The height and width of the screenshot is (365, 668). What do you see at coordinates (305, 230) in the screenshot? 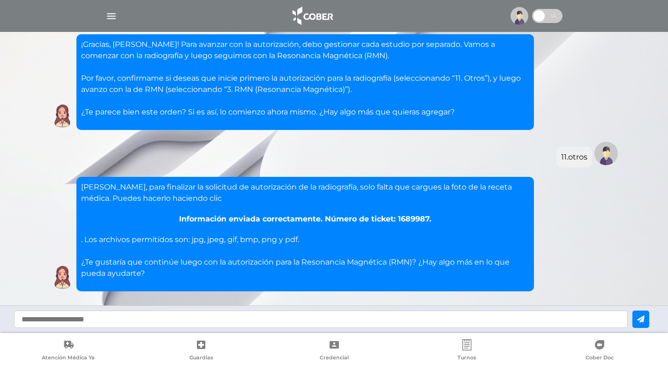
I see `div: . Los archivos permitidos son: jpg, jpeg, gif, bmp, png y pdf. ¿Te gustaría que continúe luego co...` at bounding box center [305, 230].